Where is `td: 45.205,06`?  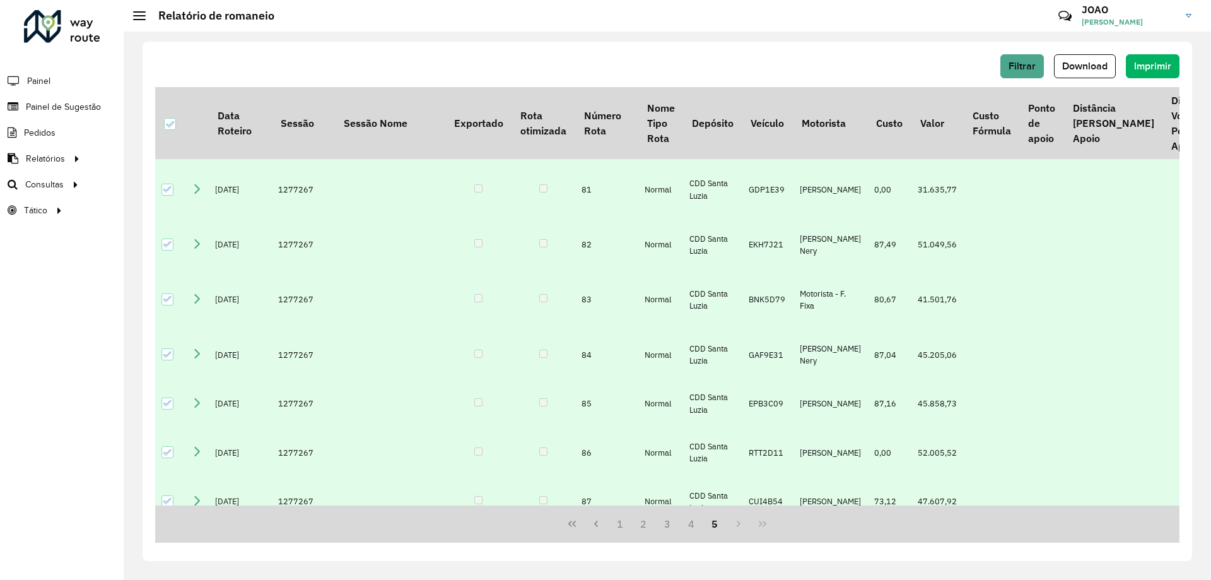 td: 45.205,06 is located at coordinates (937, 354).